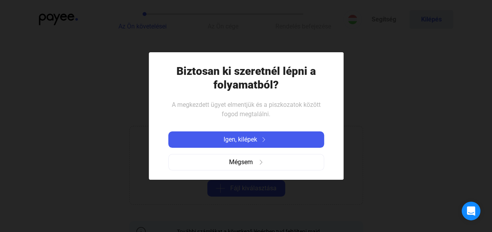 Image resolution: width=492 pixels, height=232 pixels. I want to click on img: arrow-right-grey, so click(261, 162).